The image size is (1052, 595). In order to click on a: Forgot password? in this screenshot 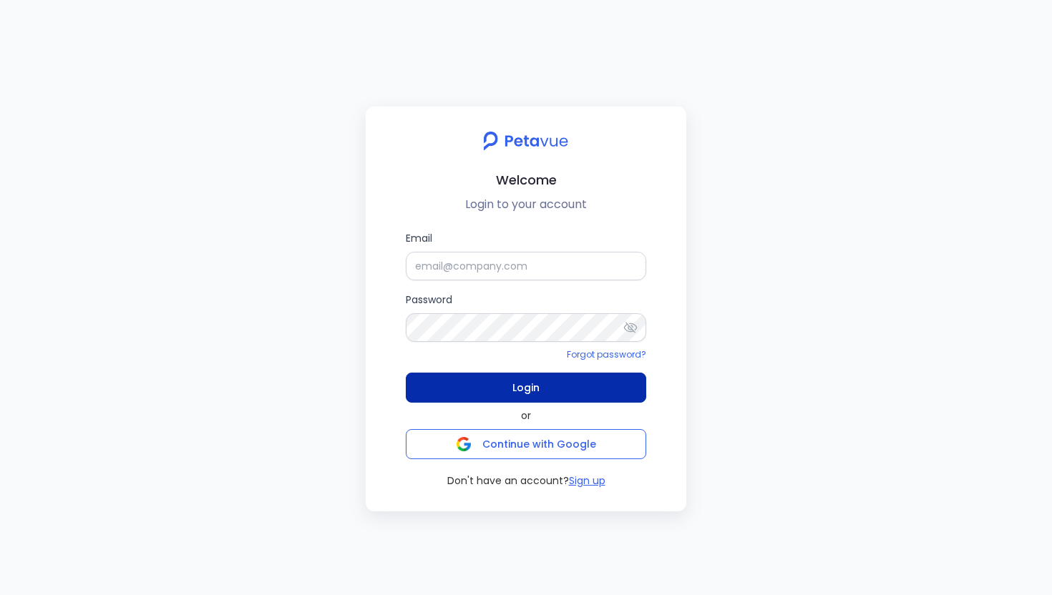, I will do `click(606, 354)`.